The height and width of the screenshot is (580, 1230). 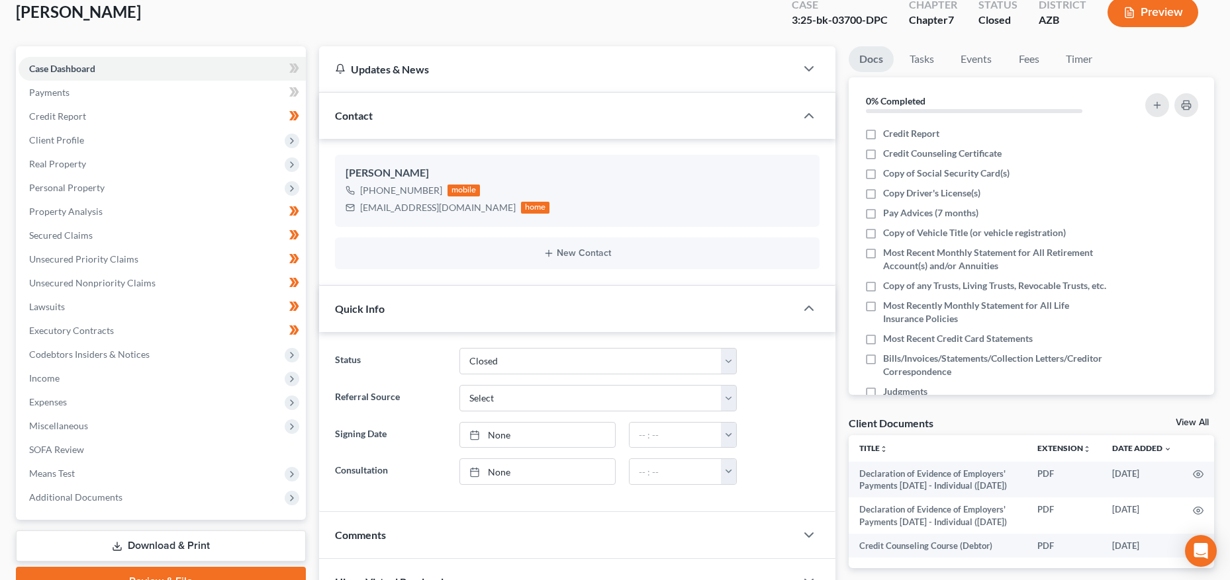 I want to click on a: Events, so click(x=976, y=59).